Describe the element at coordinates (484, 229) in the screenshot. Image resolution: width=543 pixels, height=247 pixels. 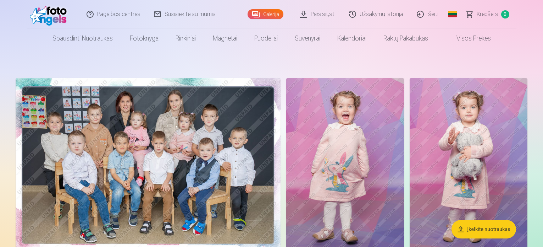
I see `button: Įkelkite nuotraukas` at that location.